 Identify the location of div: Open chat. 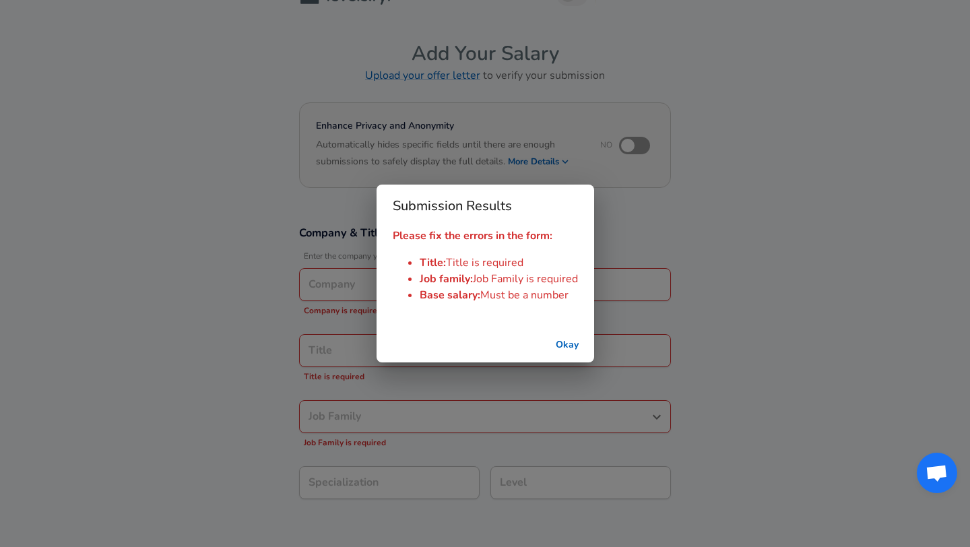
(937, 473).